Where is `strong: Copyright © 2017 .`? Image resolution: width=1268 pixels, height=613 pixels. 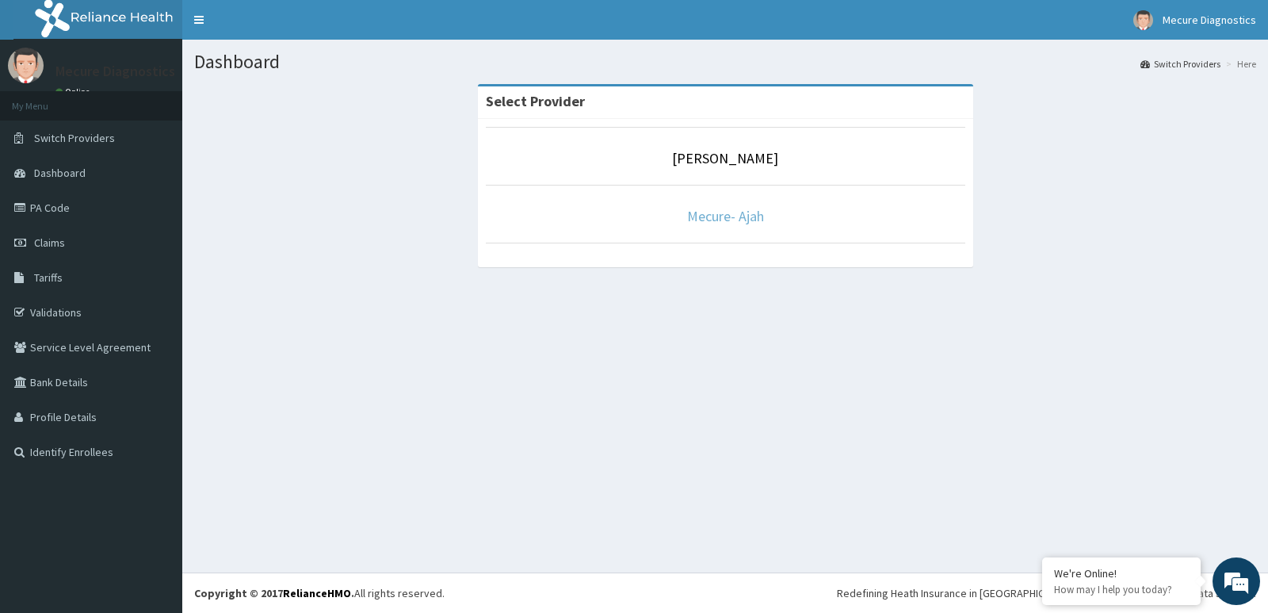
strong: Copyright © 2017 . is located at coordinates (274, 593).